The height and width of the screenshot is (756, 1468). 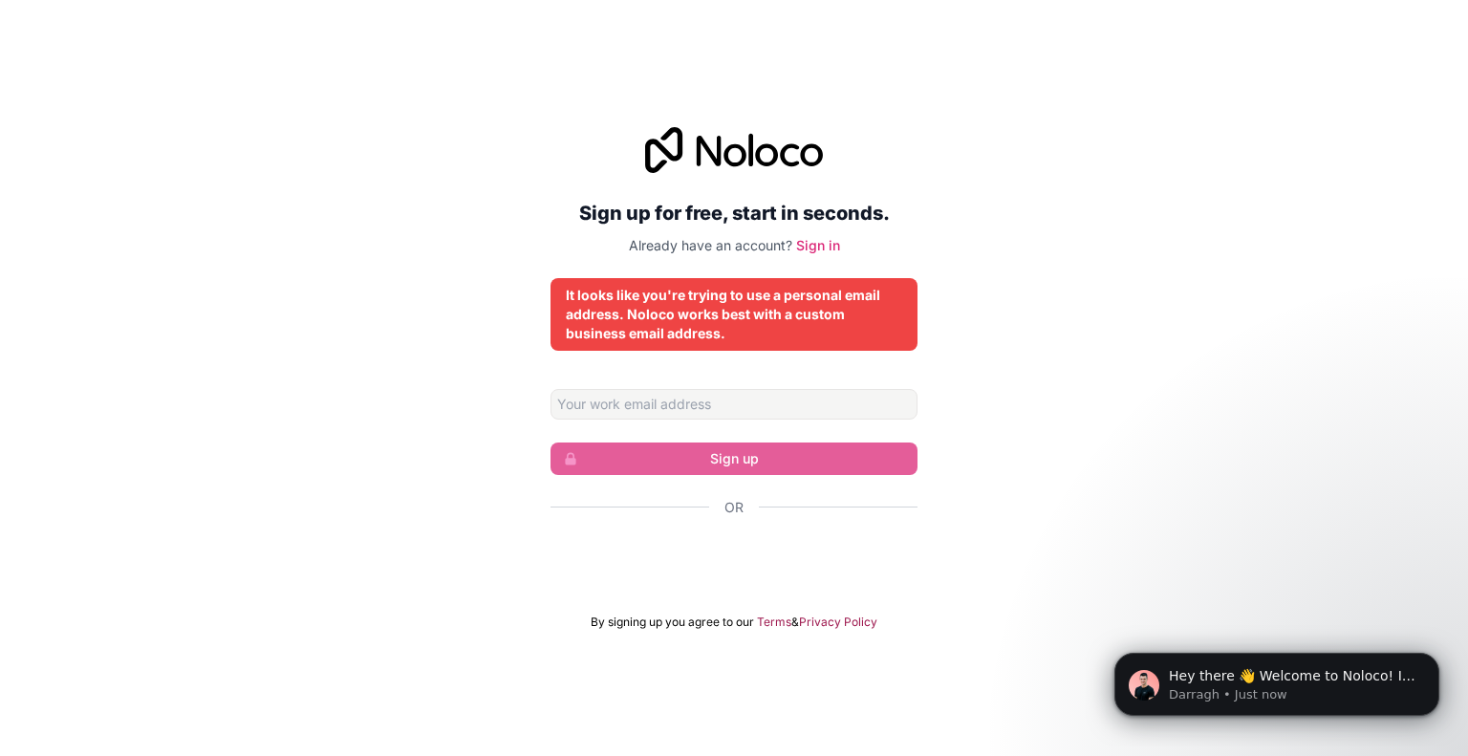 What do you see at coordinates (191, 72) in the screenshot?
I see `div: message notification from Darragh, Just now. Hey there 👋 Welcome to Noloco! If you have any quest...` at bounding box center [191, 72].